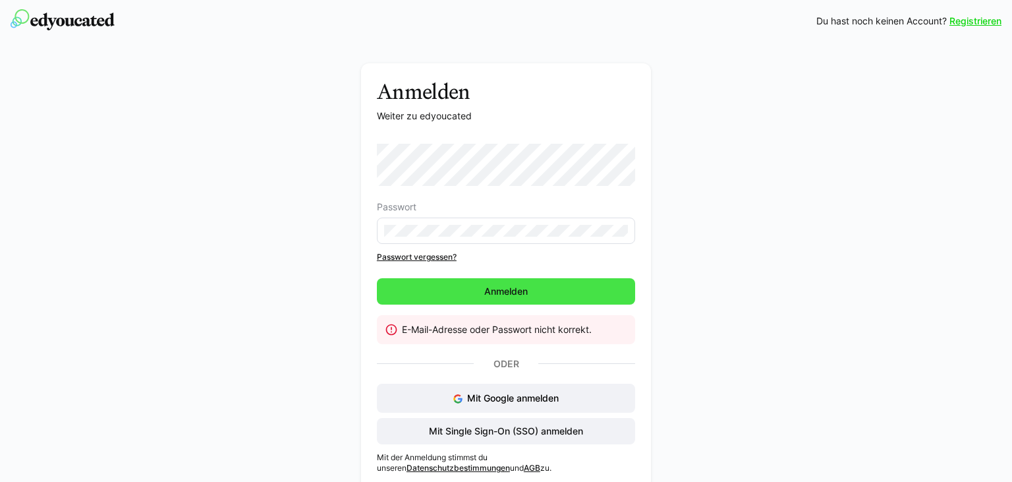 The width and height of the screenshot is (1012, 482). What do you see at coordinates (506, 463) in the screenshot?
I see `p: Mit der Anmeldung stimmst du unseren und zu.` at bounding box center [506, 463].